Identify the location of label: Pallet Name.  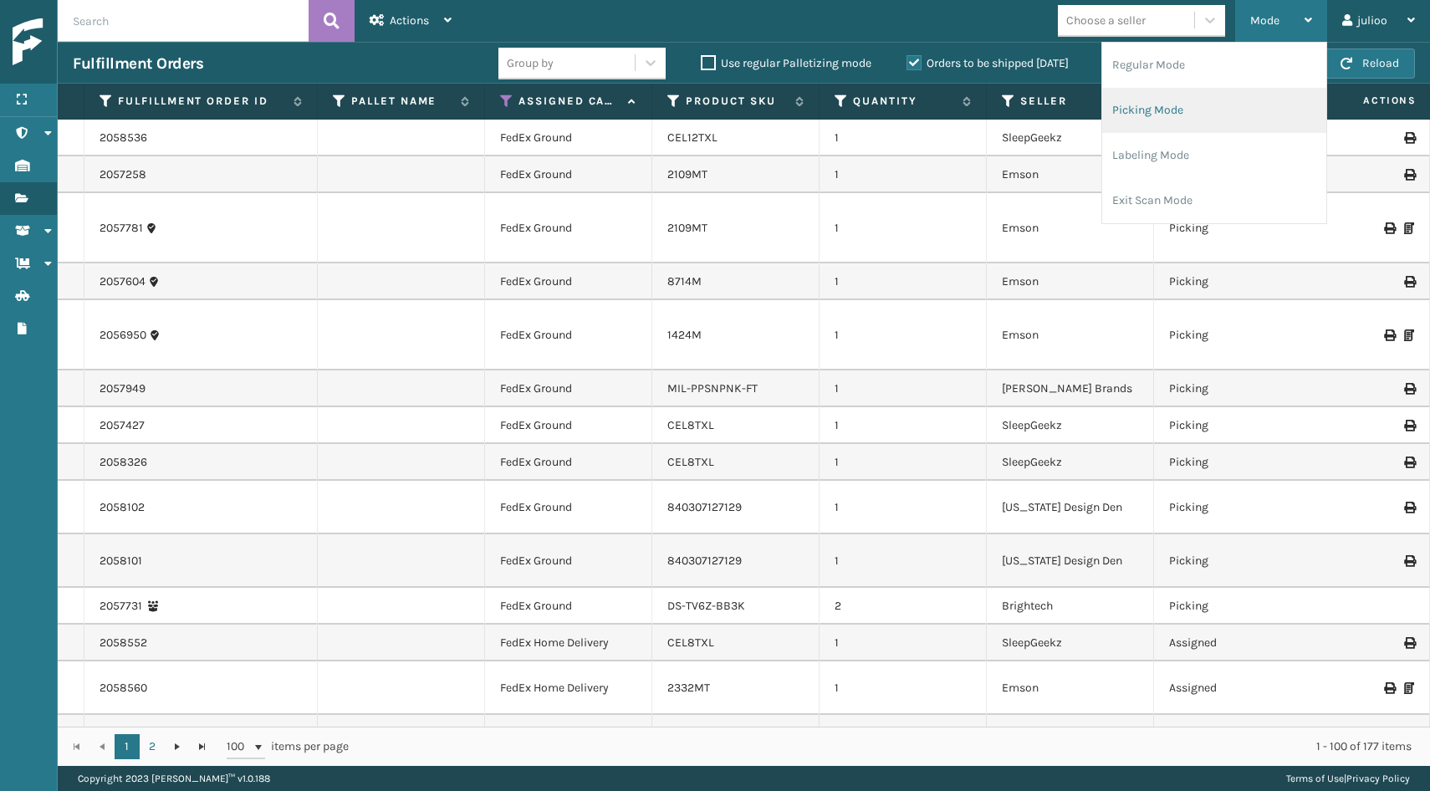
(401, 101).